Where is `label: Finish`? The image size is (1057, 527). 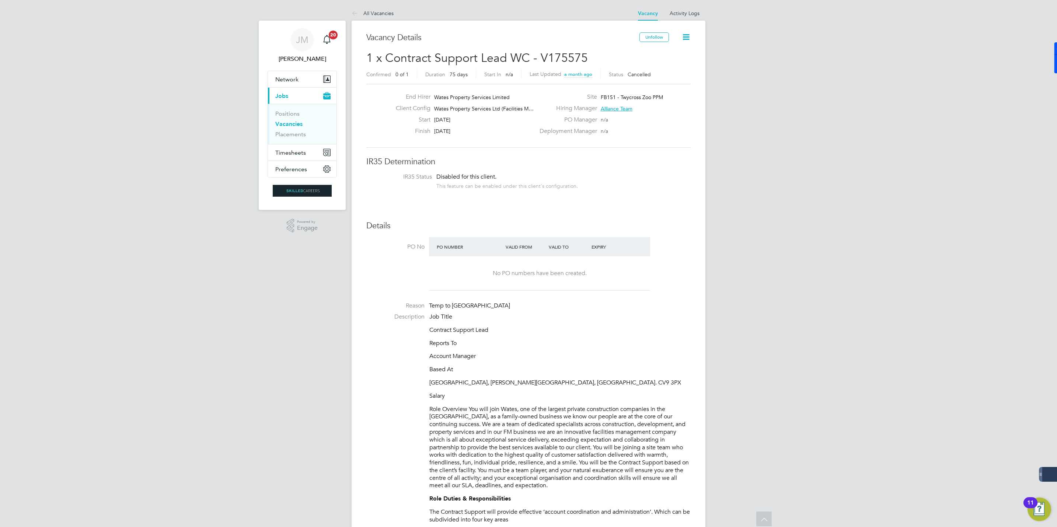 label: Finish is located at coordinates (410, 131).